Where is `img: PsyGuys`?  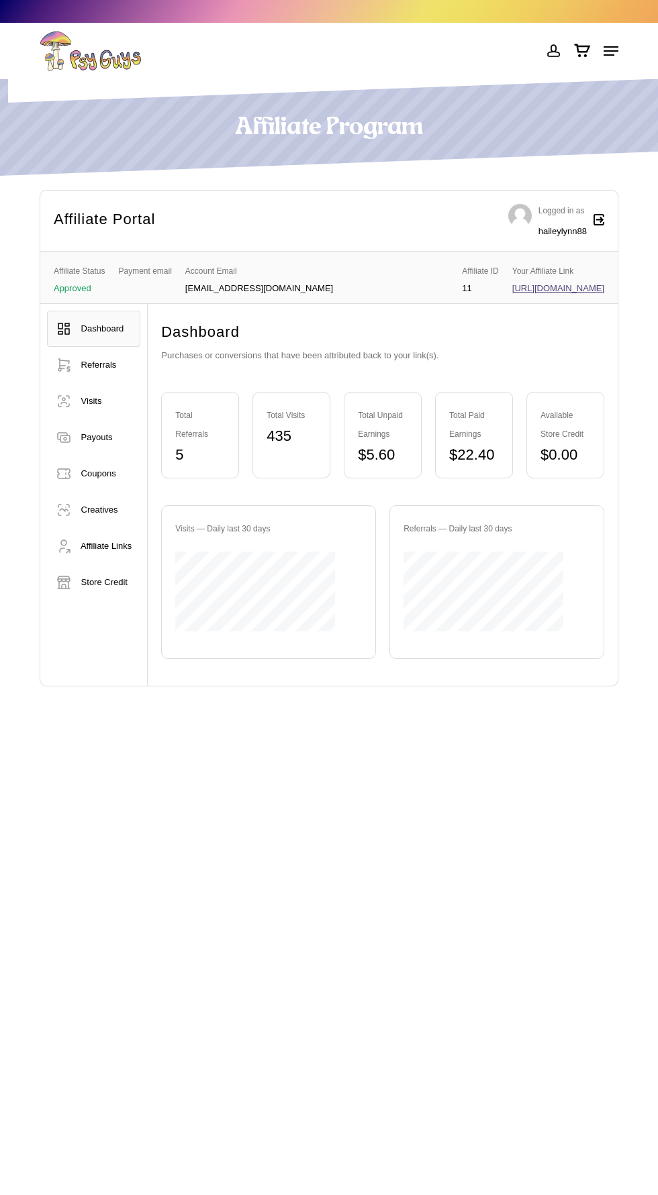
img: PsyGuys is located at coordinates (91, 51).